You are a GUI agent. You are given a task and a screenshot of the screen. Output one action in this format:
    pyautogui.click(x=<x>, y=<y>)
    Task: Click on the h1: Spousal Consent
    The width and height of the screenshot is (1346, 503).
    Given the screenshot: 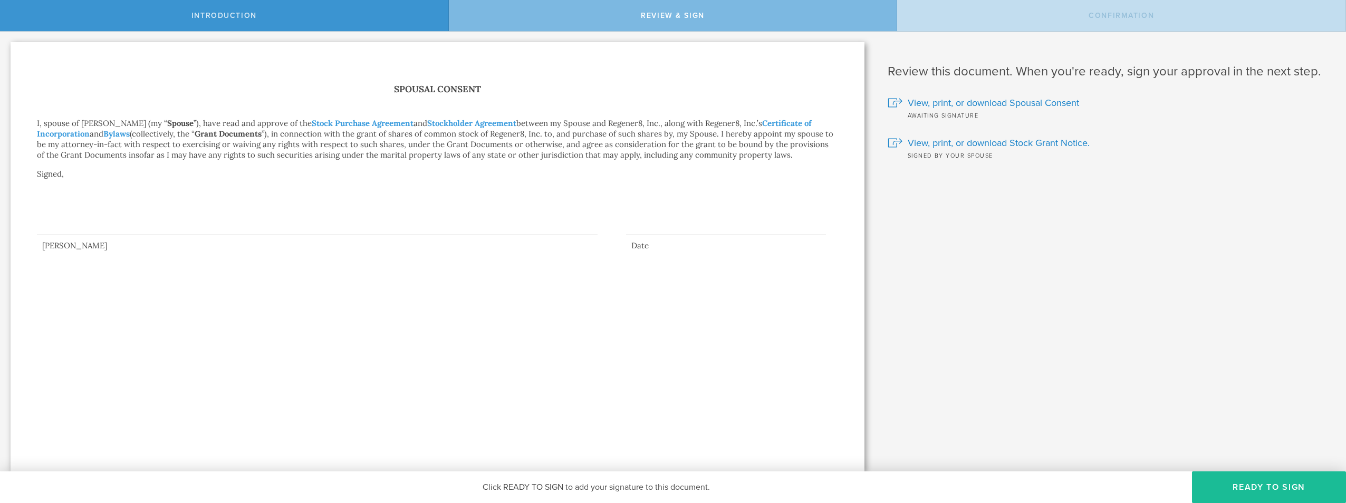 What is the action you would take?
    pyautogui.click(x=437, y=89)
    